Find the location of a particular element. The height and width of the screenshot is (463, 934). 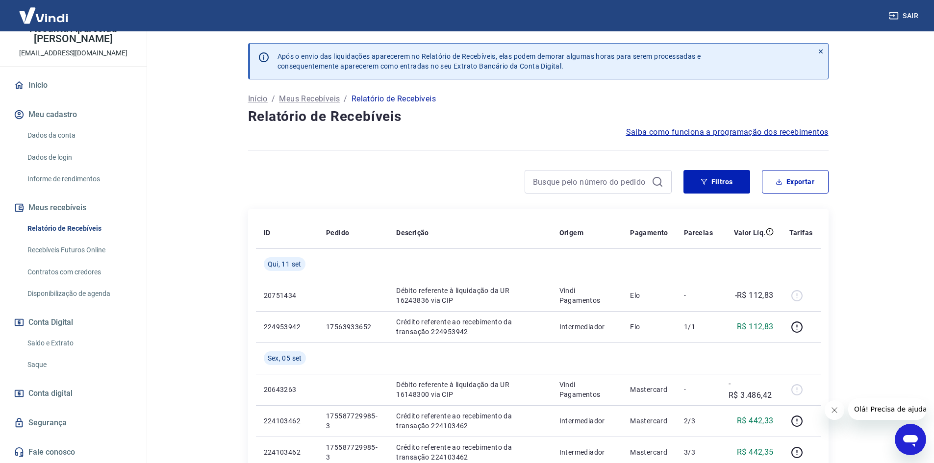

p: Pagamento is located at coordinates (649, 233).